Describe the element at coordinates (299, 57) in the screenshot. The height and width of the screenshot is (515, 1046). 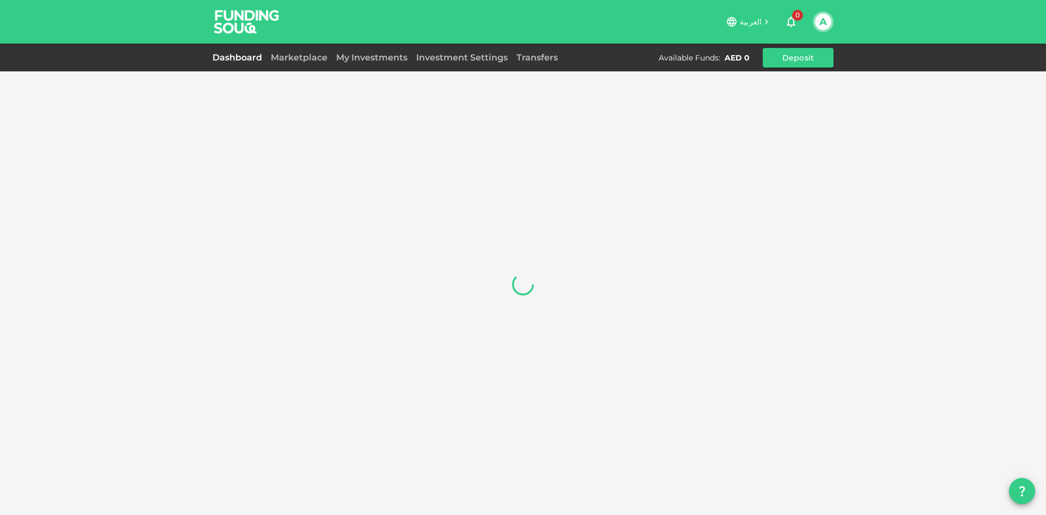
I see `a: Marketplace` at that location.